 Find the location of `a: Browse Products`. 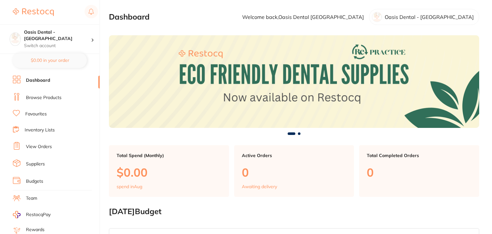

a: Browse Products is located at coordinates (44, 98).